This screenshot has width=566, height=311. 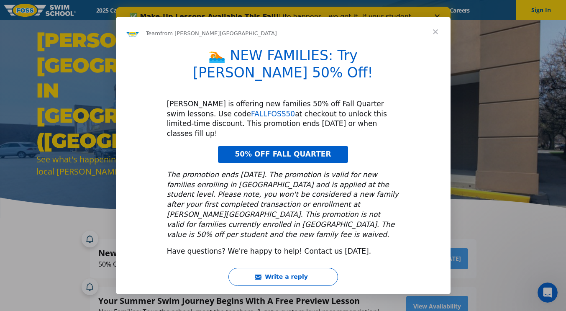 What do you see at coordinates (161, 23) in the screenshot?
I see `div: Life happens—we get it. If your student has to miss a lesson this Fall Quarter, you can reschedul...` at bounding box center [161, 23].